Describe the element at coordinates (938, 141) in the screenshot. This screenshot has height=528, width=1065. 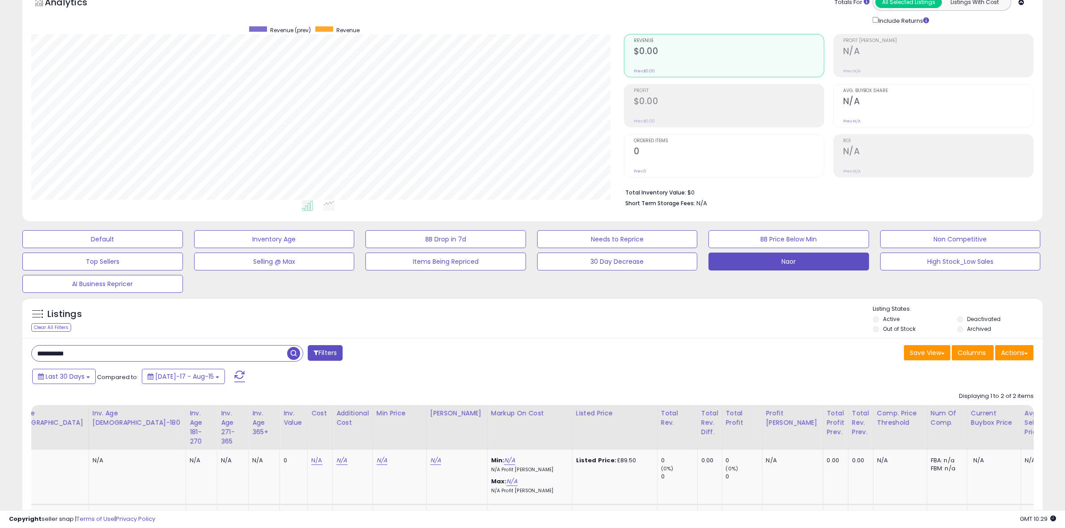
I see `span: ROI` at that location.